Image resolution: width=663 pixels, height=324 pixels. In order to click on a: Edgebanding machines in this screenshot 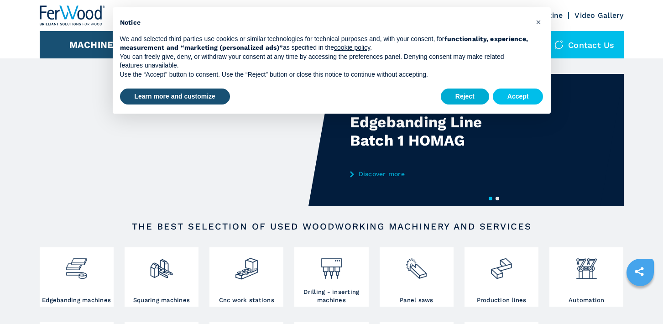, I will do `click(77, 277)`.